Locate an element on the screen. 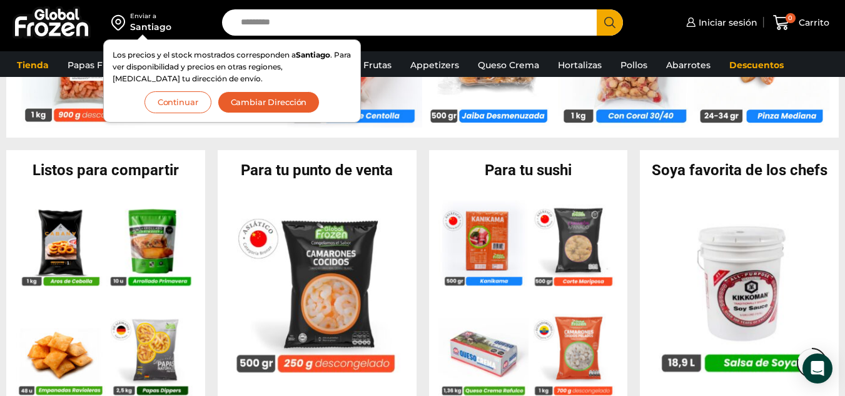 The width and height of the screenshot is (845, 396). a: 0 Carrito is located at coordinates (801, 23).